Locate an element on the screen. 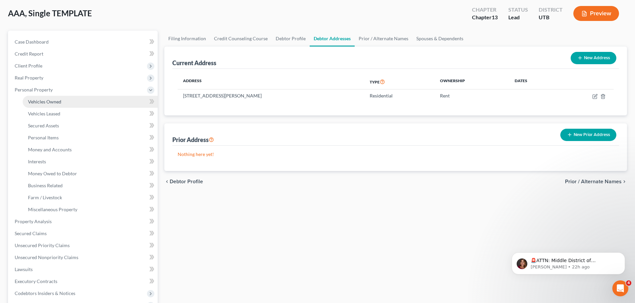  a: Credit Report is located at coordinates (83, 54).